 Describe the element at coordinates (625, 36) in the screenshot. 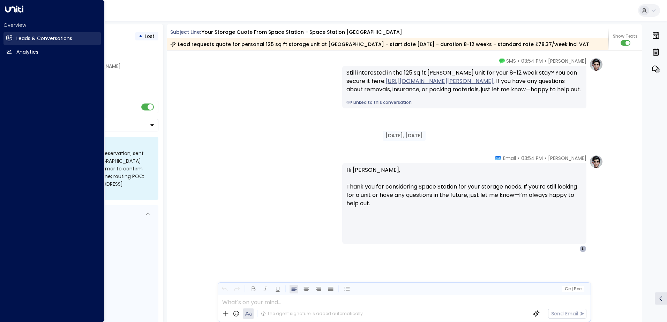

I see `span: Show Texts` at that location.